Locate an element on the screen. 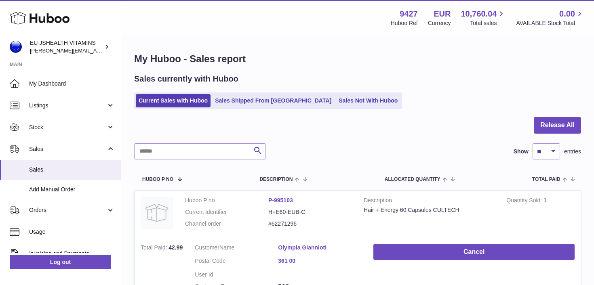  a: Current Sales with Huboo is located at coordinates (173, 101).